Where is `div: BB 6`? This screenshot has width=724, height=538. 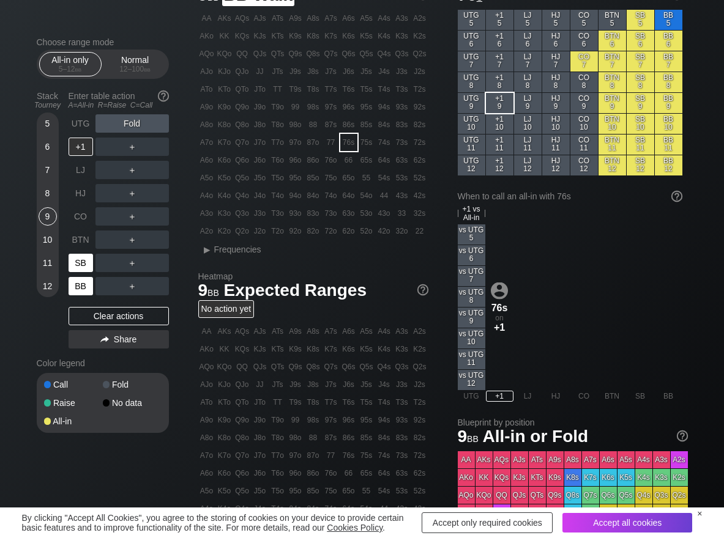
div: BB 6 is located at coordinates (668, 40).